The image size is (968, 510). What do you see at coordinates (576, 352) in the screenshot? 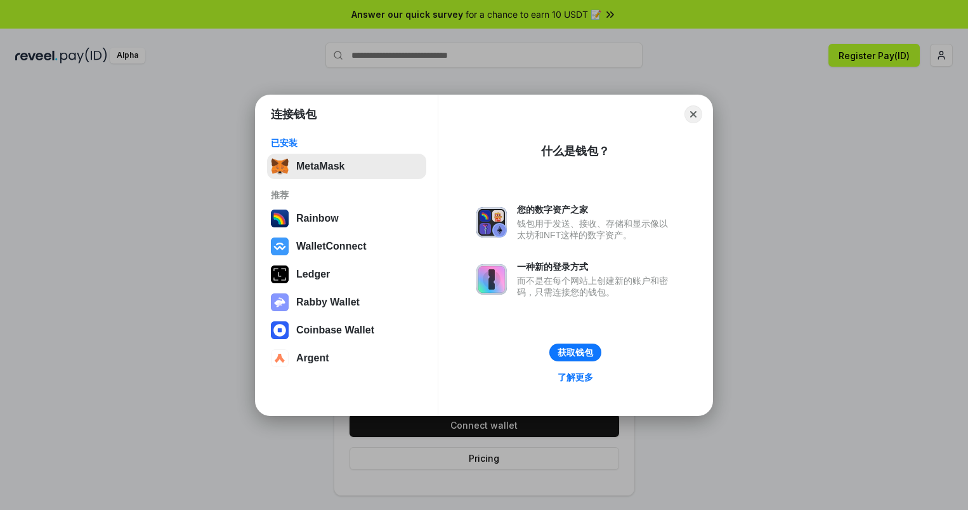
I see `div: 获取钱包` at bounding box center [576, 352].